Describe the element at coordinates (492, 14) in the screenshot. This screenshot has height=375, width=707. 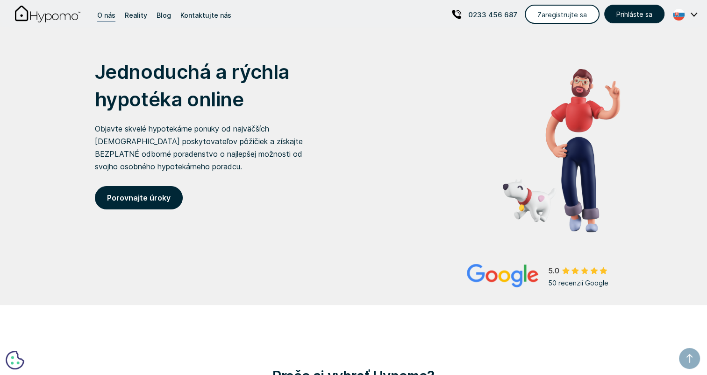
I see `p: 0233 456 687` at that location.